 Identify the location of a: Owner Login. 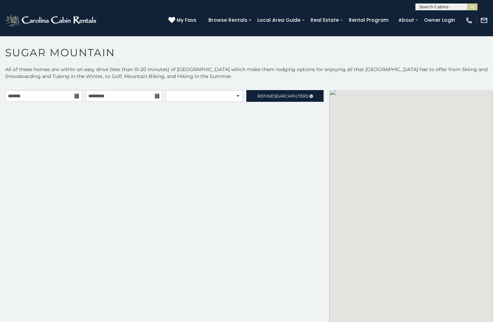
(439, 20).